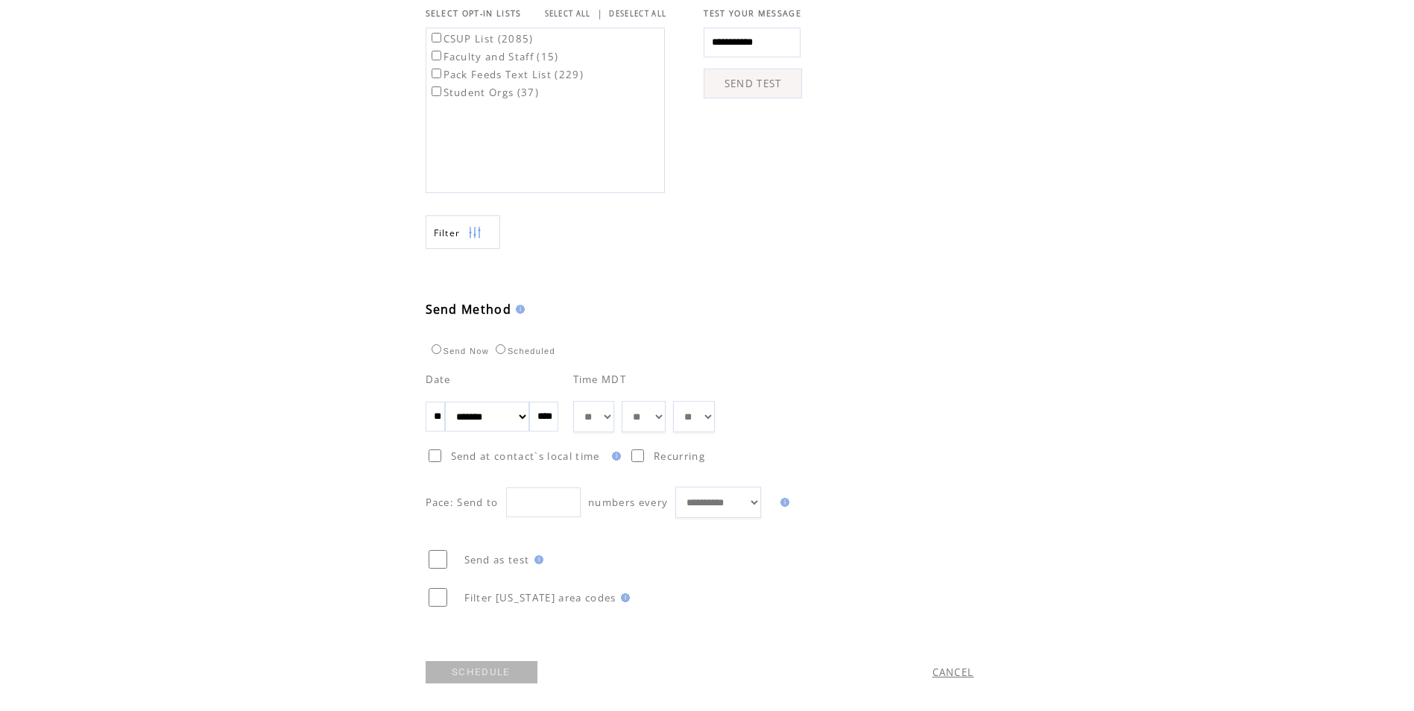 The width and height of the screenshot is (1414, 711). Describe the element at coordinates (679, 456) in the screenshot. I see `span: Recurring` at that location.